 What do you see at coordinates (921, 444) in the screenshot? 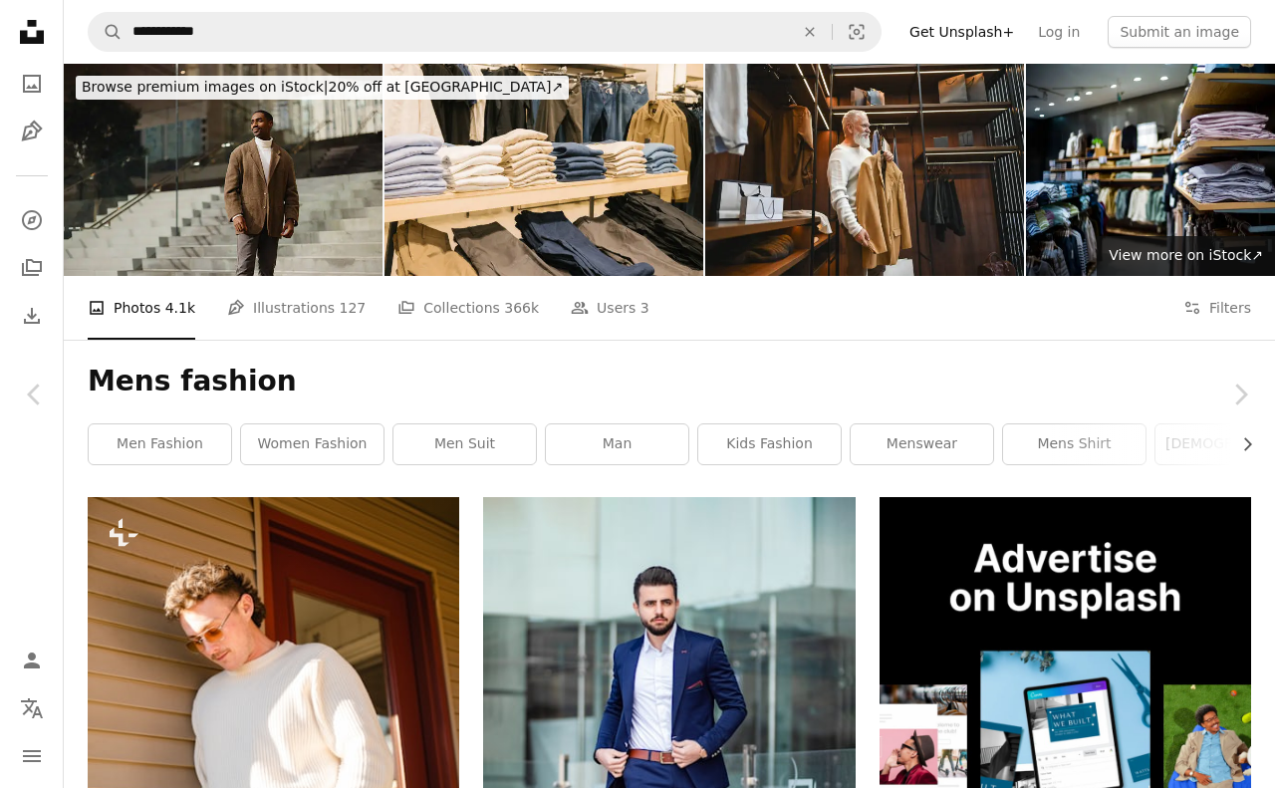
I see `a: menswear` at bounding box center [921, 444].